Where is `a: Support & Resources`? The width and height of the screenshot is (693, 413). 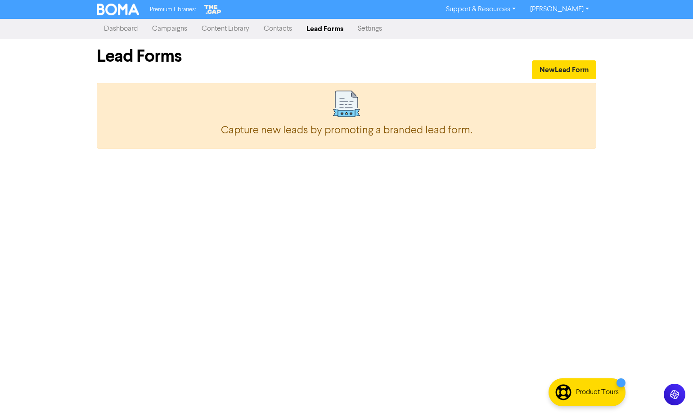 a: Support & Resources is located at coordinates (481, 9).